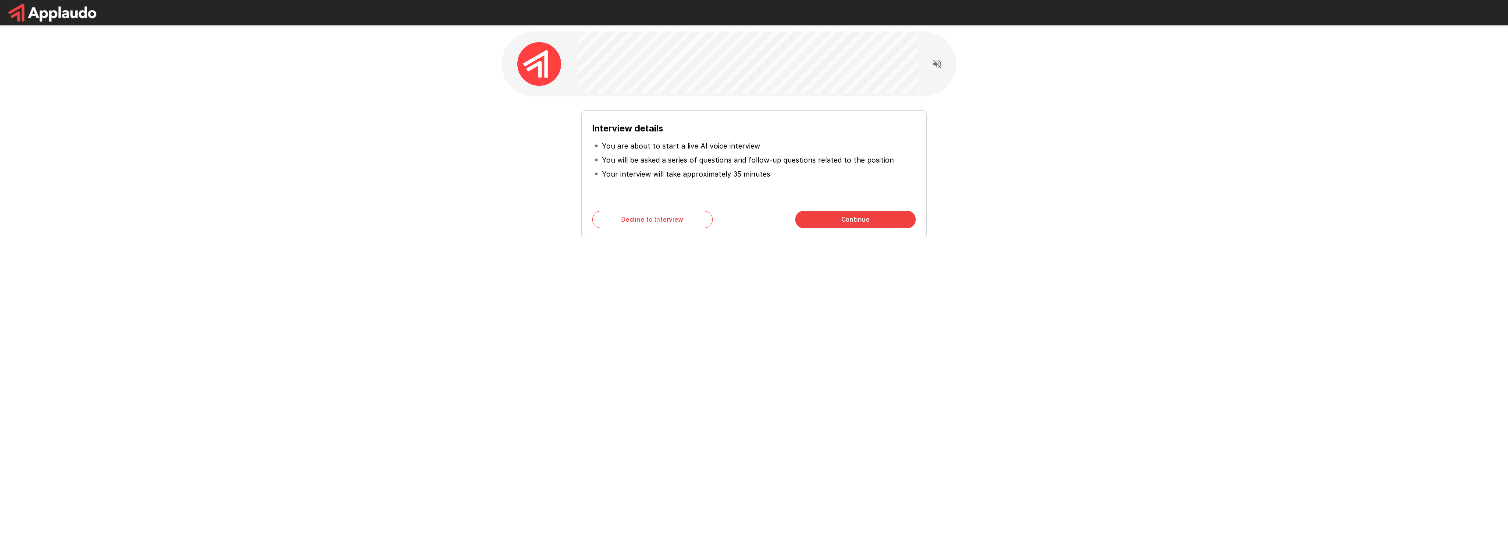  I want to click on button: Continue, so click(855, 220).